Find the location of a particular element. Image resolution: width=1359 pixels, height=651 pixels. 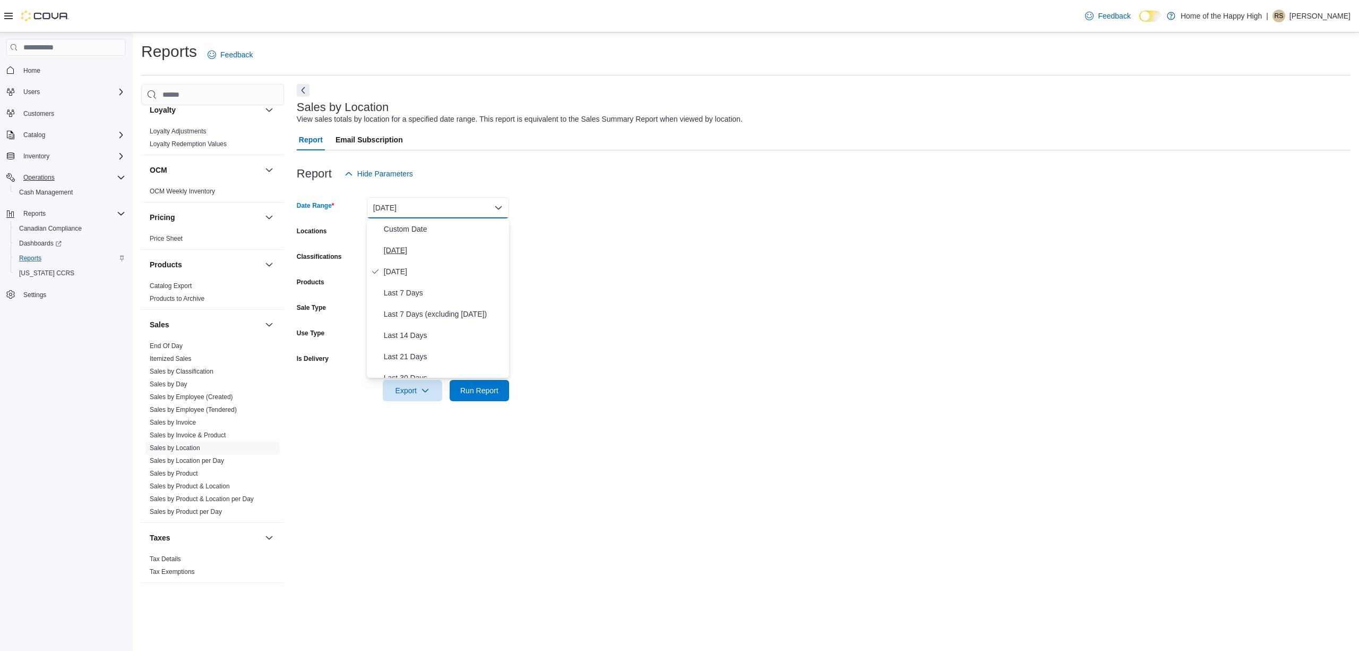

span: Last 30 Days is located at coordinates (444, 378).